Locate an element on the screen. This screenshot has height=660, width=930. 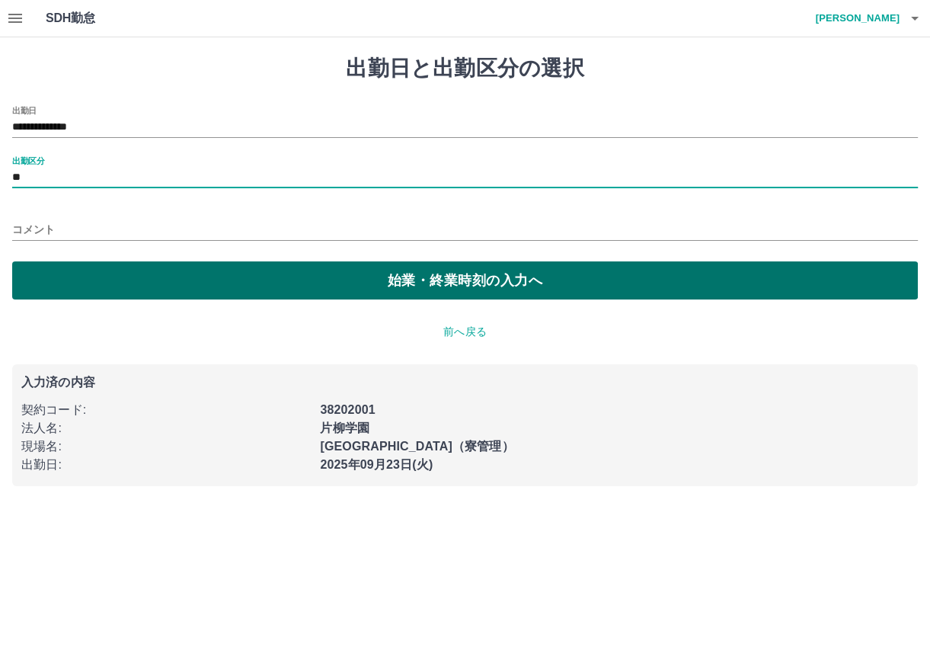
button: 始業・終業時刻の入力へ is located at coordinates (465, 280).